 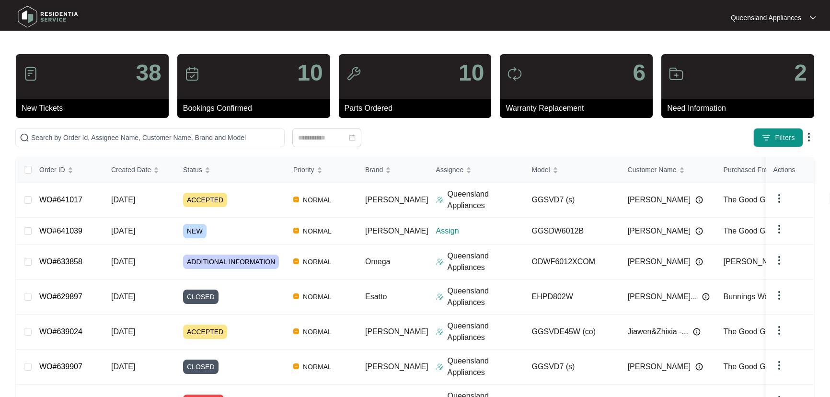 I want to click on img: search-icon, so click(x=24, y=137).